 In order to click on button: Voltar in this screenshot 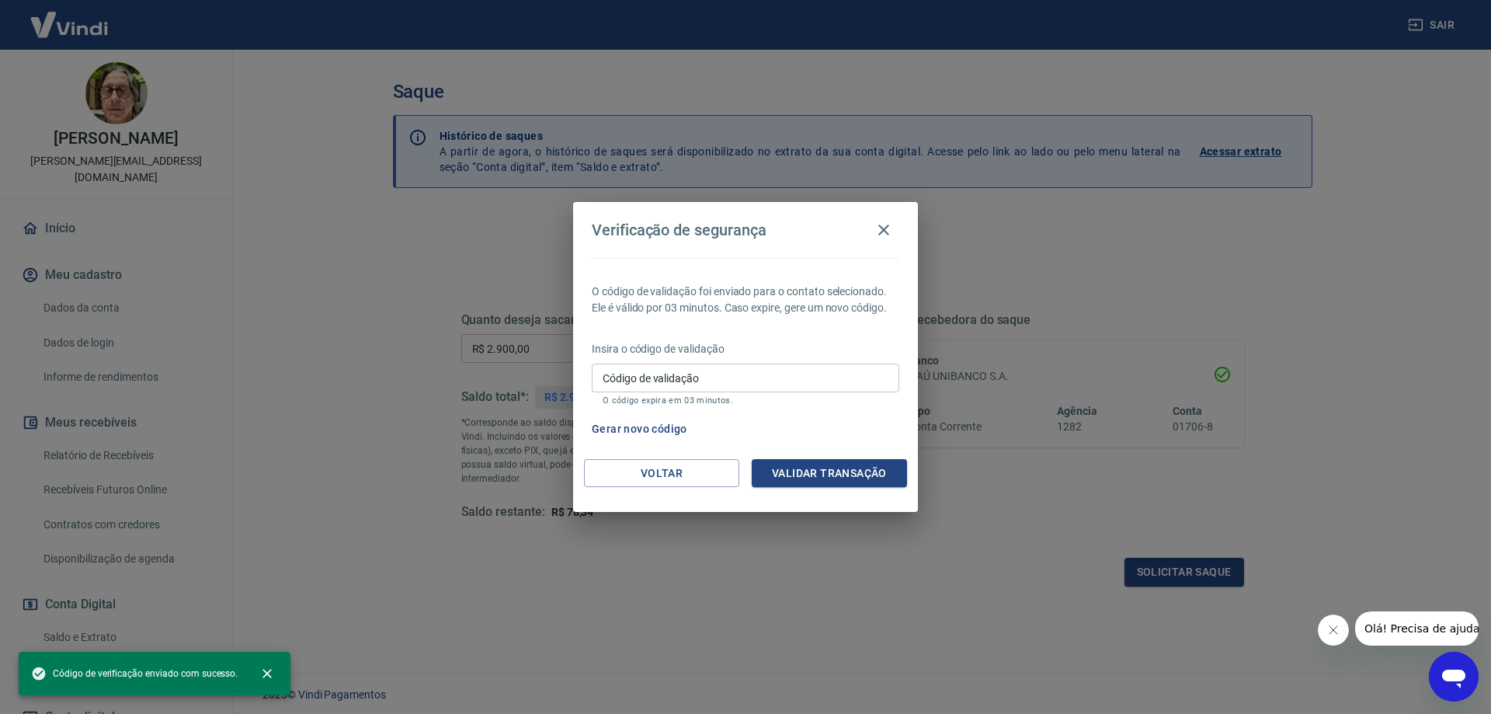, I will do `click(662, 473)`.